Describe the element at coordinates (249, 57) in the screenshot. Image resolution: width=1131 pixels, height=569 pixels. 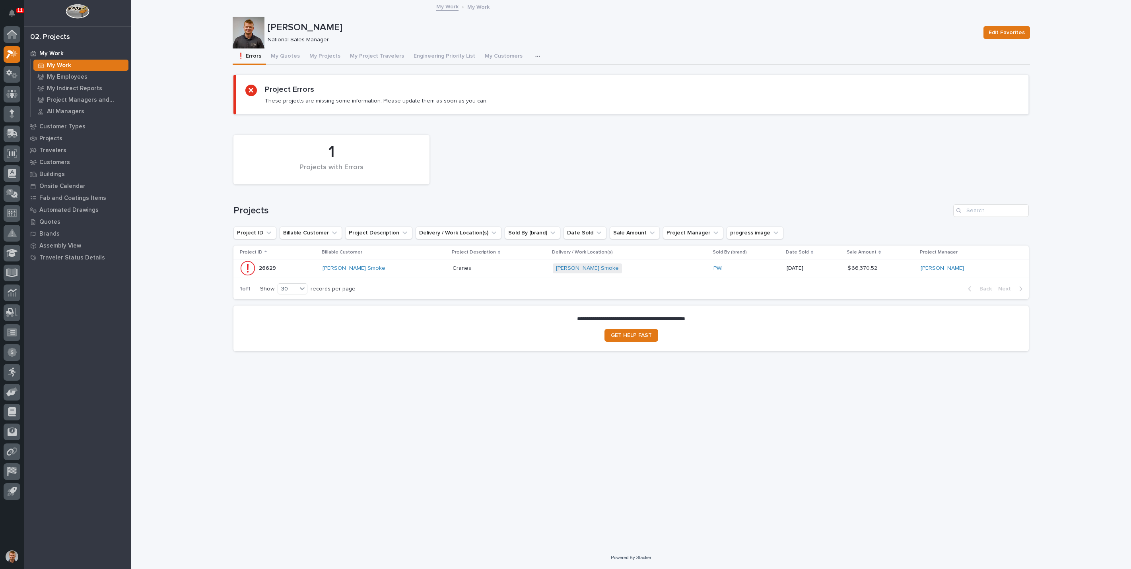
I see `button: ❗ Errors` at that location.